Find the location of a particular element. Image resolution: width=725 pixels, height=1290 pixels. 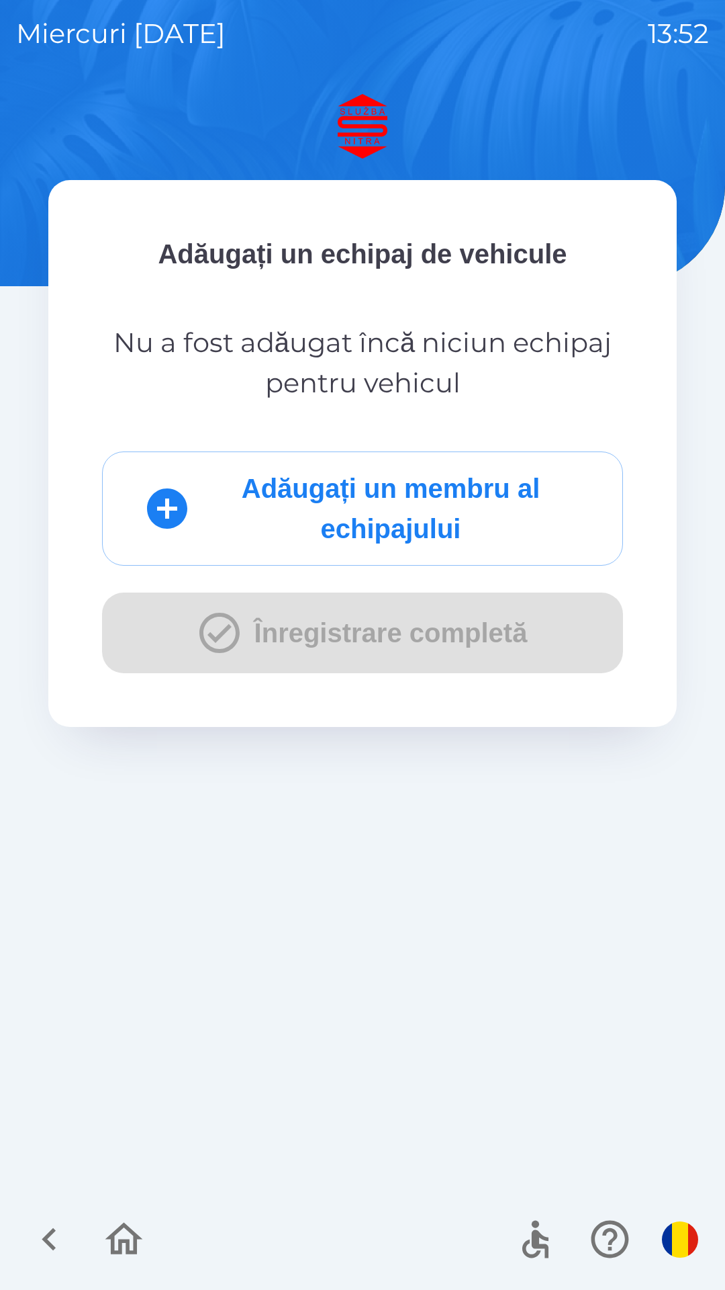

img: Logo is located at coordinates (363, 126).